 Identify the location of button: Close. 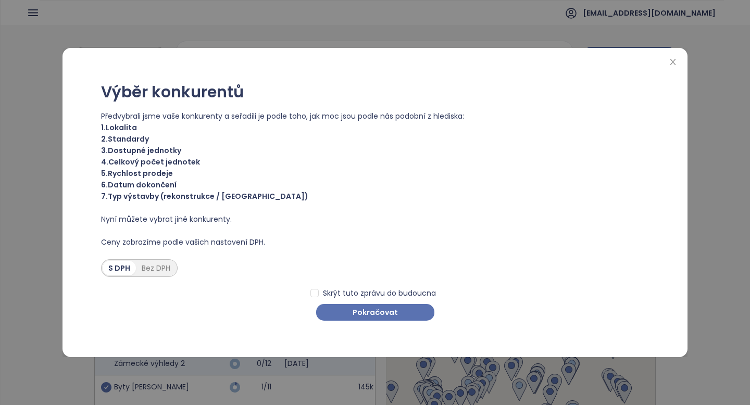
(673, 62).